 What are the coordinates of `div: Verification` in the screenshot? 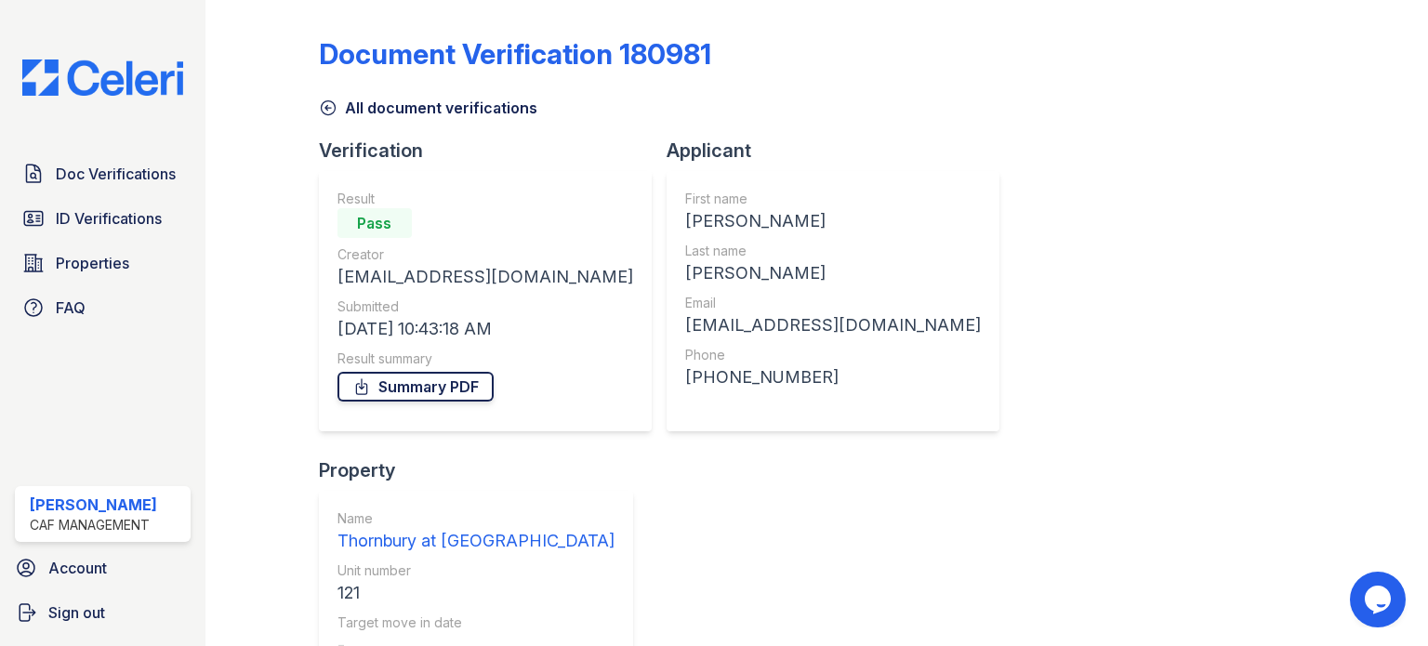 It's located at (493, 151).